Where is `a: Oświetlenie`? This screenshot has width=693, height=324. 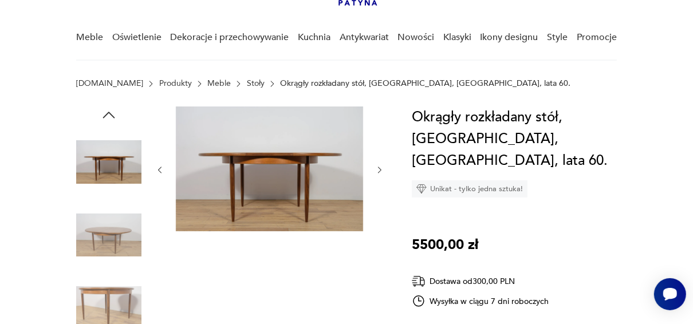 a: Oświetlenie is located at coordinates (137, 37).